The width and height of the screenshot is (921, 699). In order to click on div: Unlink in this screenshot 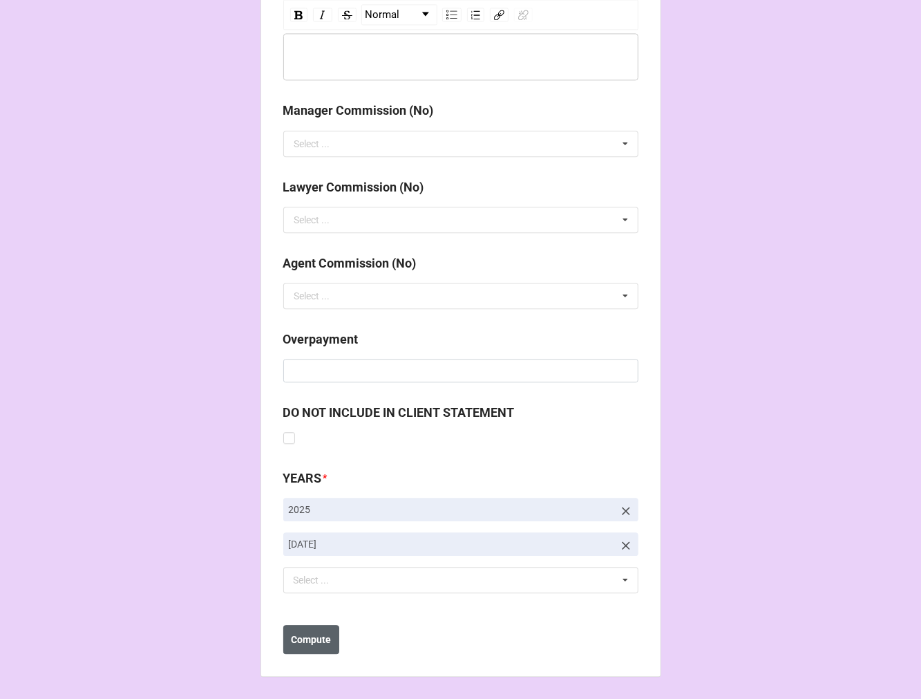, I will do `click(523, 15)`.